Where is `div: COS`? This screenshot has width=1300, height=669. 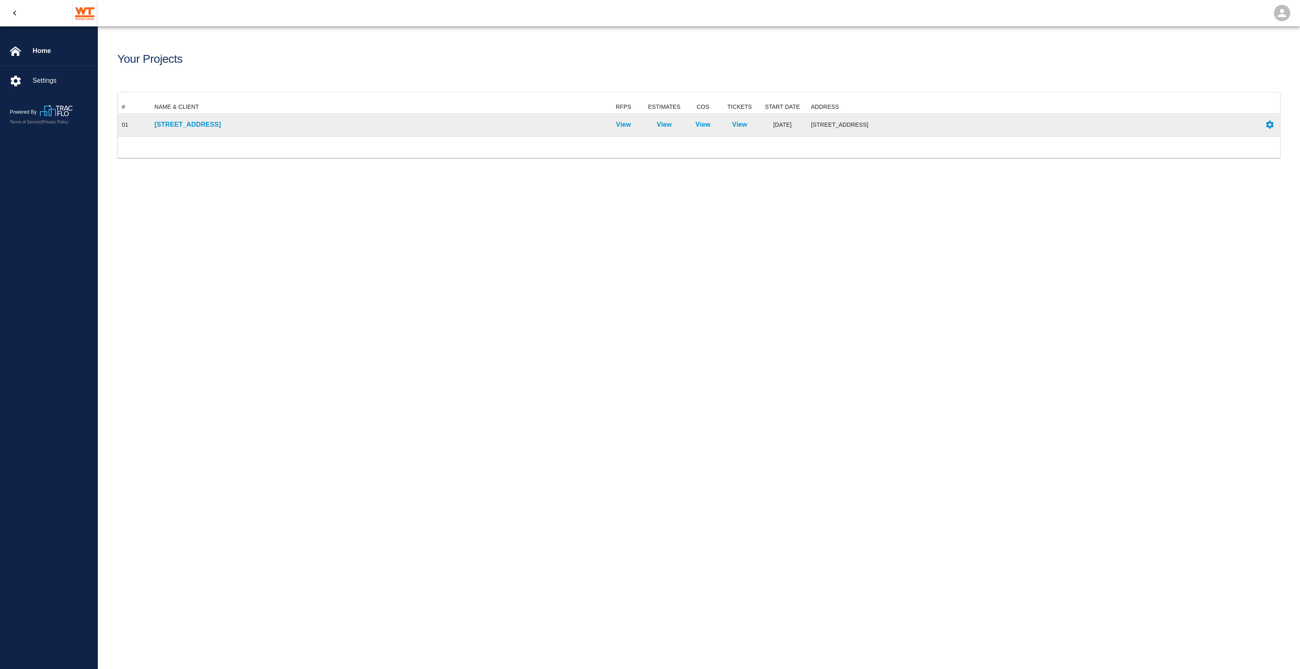 div: COS is located at coordinates (703, 107).